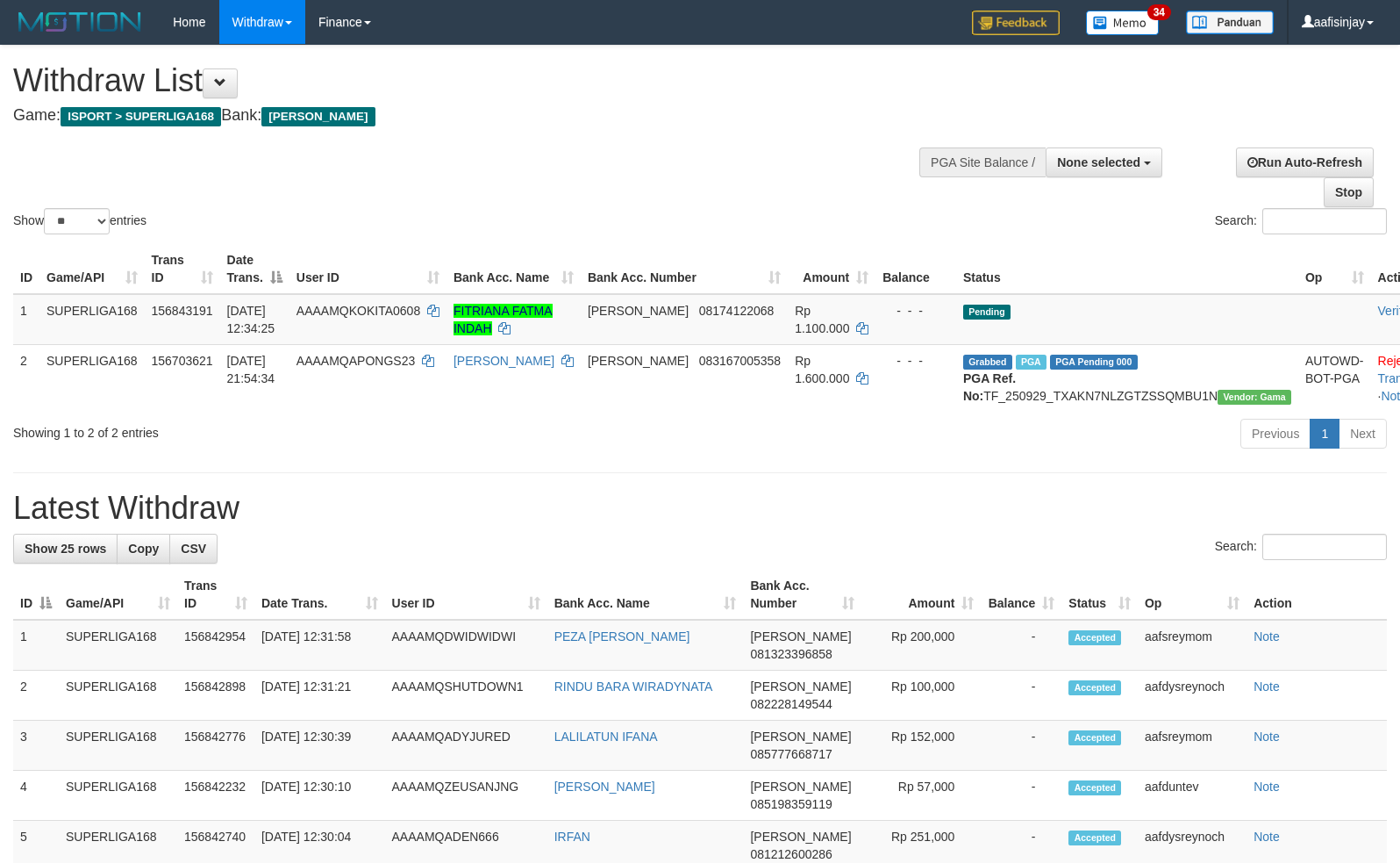 Image resolution: width=1400 pixels, height=863 pixels. What do you see at coordinates (1325, 433) in the screenshot?
I see `a: 1` at bounding box center [1325, 433].